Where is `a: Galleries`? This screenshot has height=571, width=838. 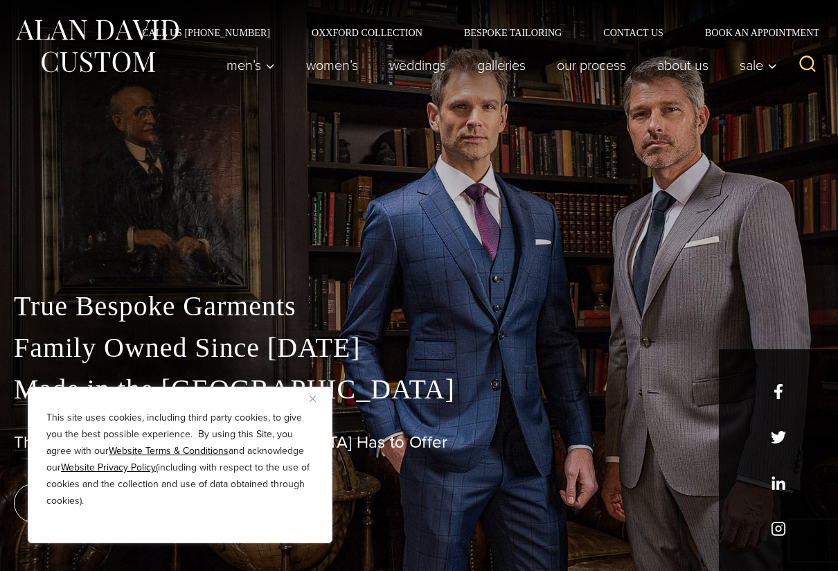
a: Galleries is located at coordinates (502, 65).